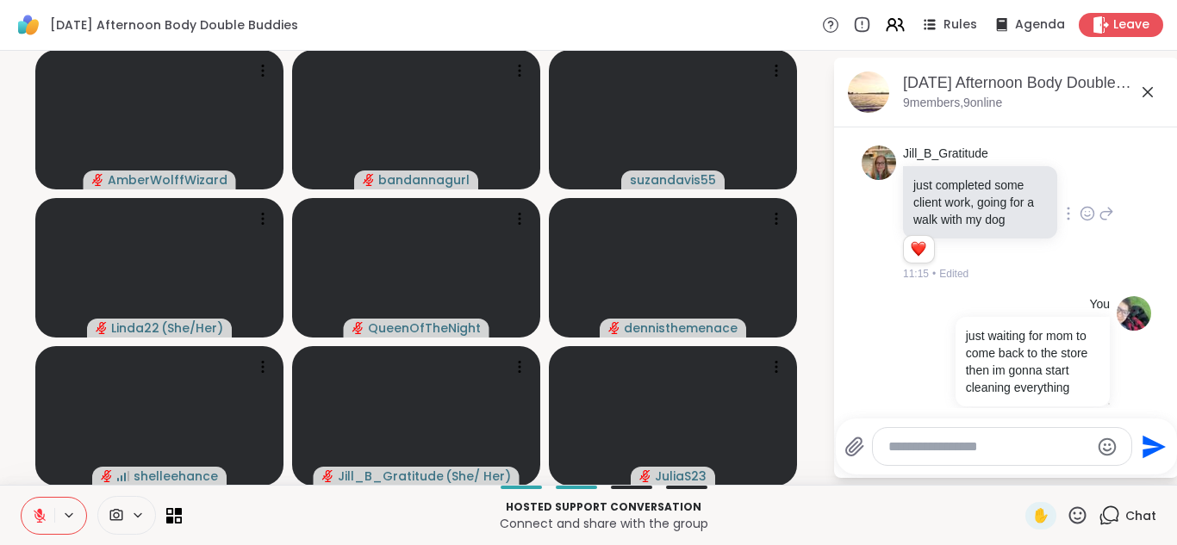 This screenshot has width=1177, height=545. I want to click on span: AmberWolffWizard, so click(167, 180).